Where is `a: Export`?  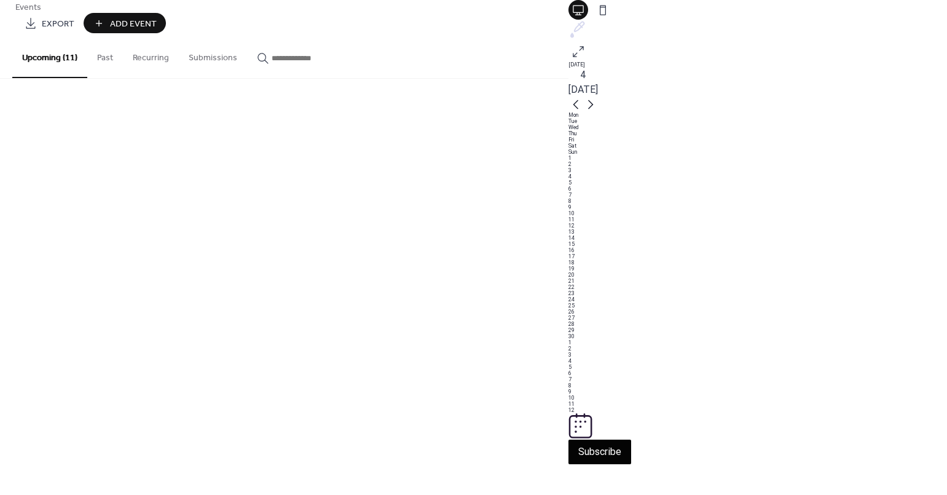
a: Export is located at coordinates (49, 23).